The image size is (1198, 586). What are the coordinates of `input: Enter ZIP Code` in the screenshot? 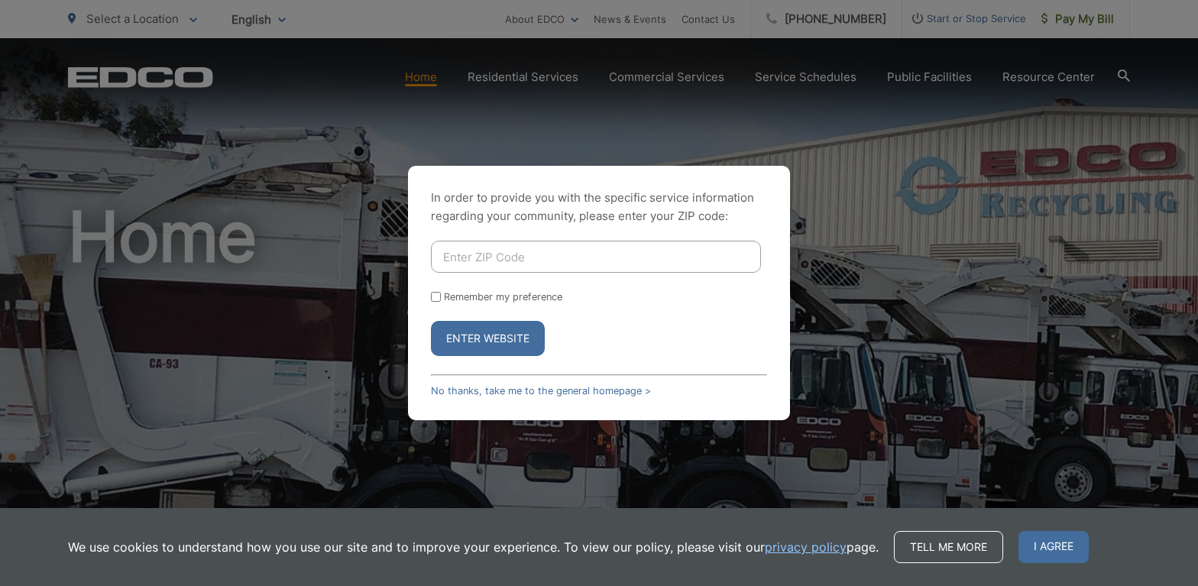 It's located at (596, 257).